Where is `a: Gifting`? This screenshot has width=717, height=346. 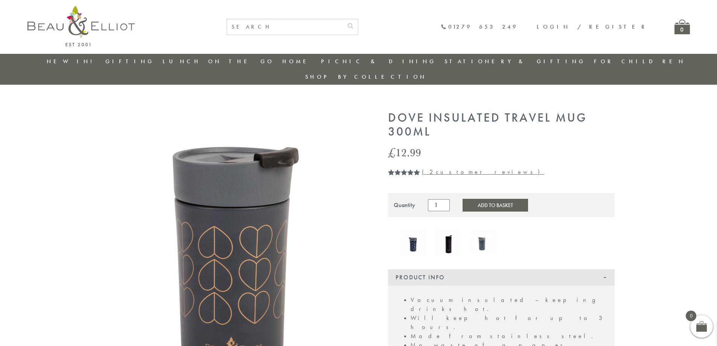 a: Gifting is located at coordinates (130, 61).